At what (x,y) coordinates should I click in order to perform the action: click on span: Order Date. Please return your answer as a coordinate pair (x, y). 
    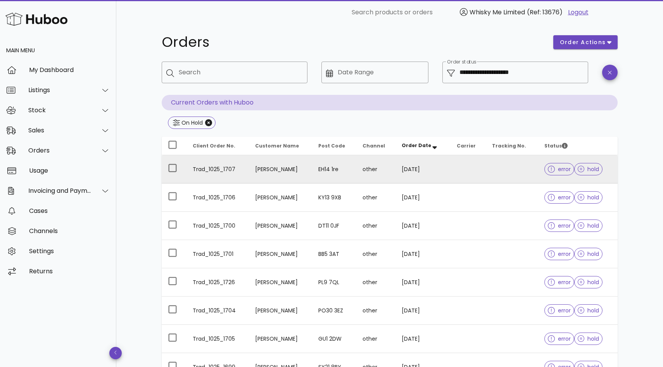
    Looking at the image, I should click on (416, 145).